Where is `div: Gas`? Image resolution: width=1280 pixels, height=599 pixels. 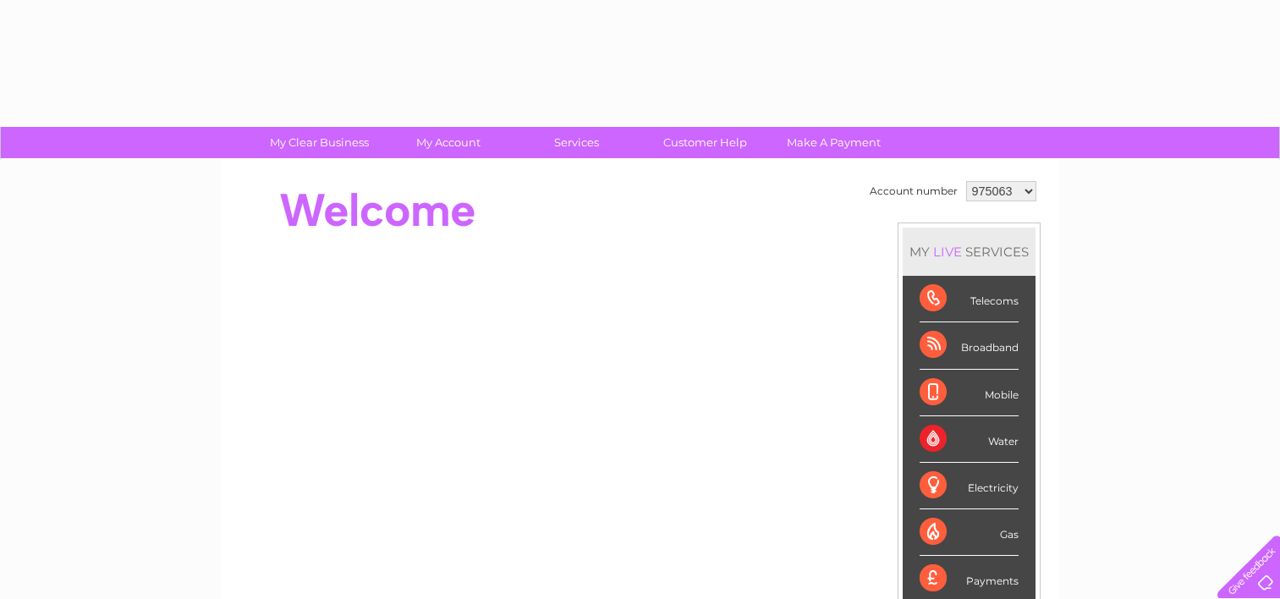
div: Gas is located at coordinates (969, 532).